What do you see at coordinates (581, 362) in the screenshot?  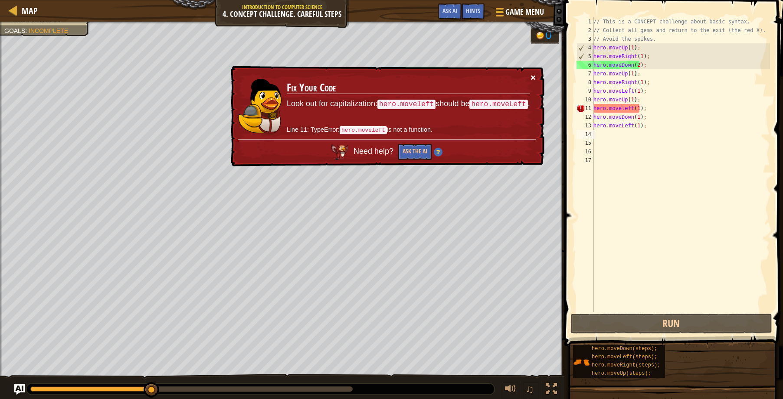 I see `img: portrait.png` at bounding box center [581, 362].